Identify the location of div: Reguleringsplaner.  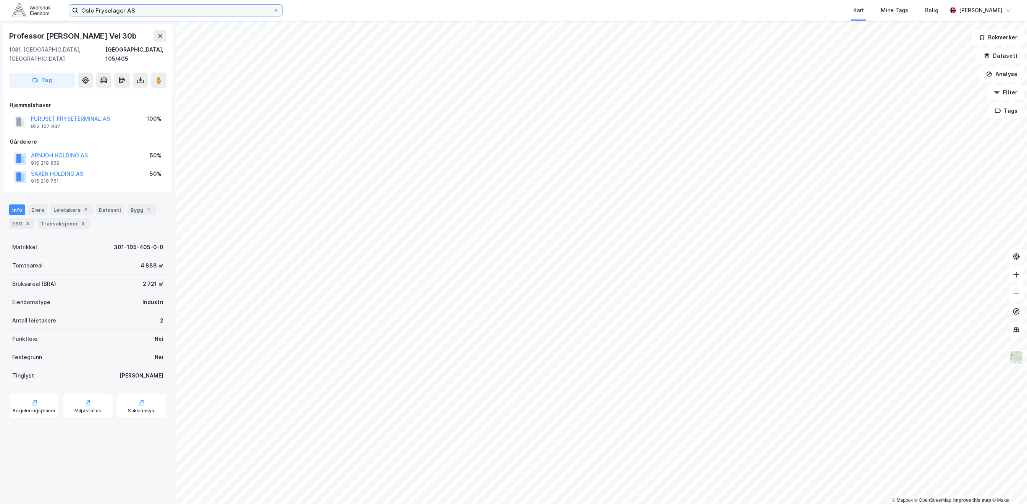
(34, 410).